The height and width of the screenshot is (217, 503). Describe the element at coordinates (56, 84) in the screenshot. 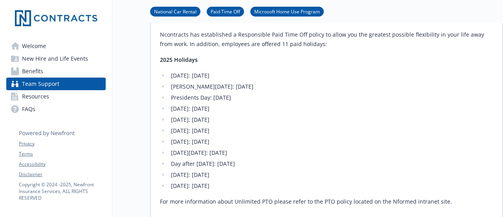

I see `a: Team Support` at that location.